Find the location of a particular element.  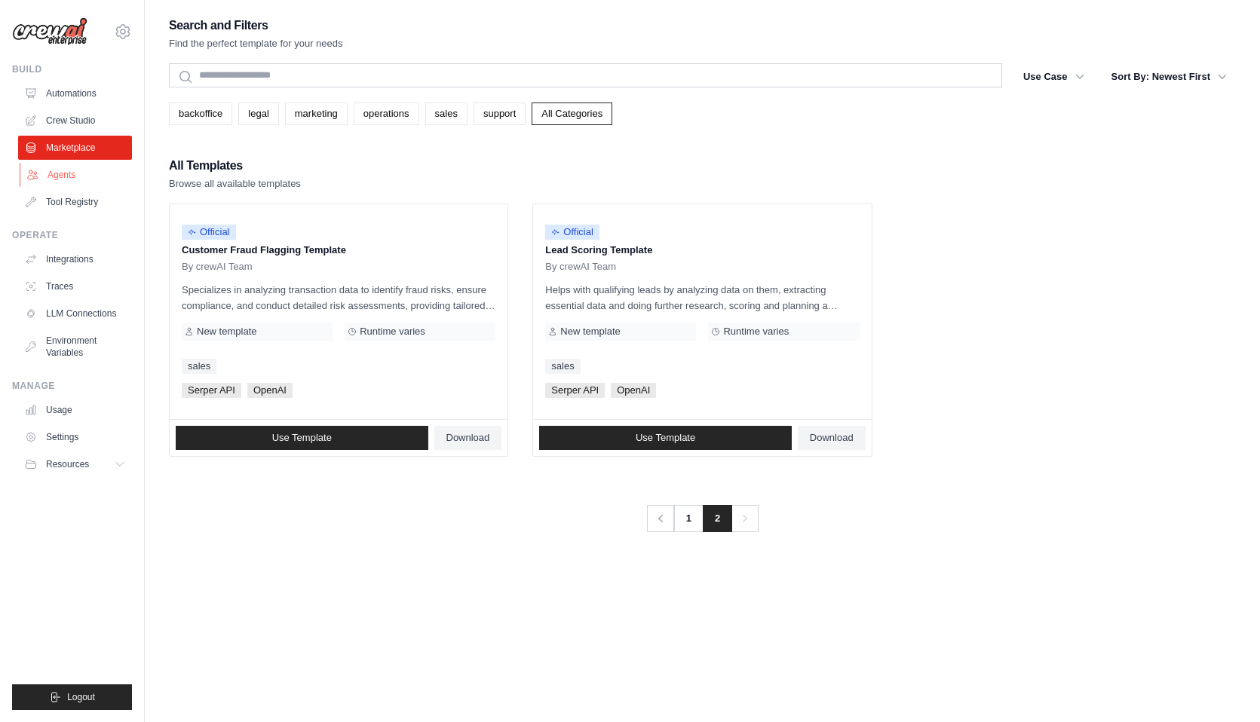

nav: Pagination is located at coordinates (702, 519).